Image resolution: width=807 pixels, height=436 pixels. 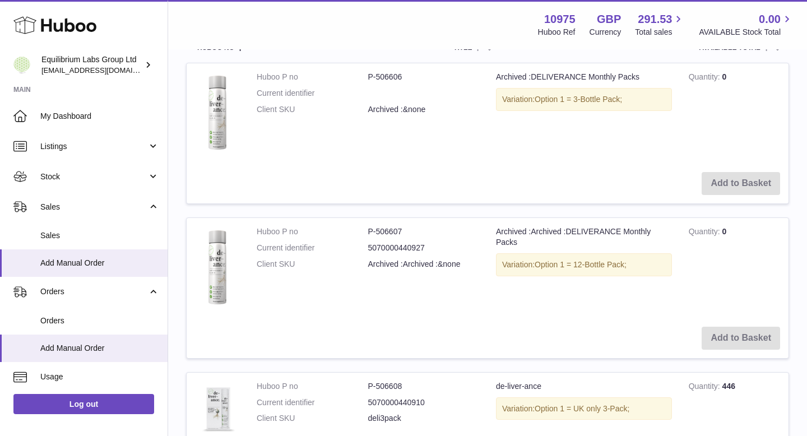 I want to click on span: Listings, so click(x=94, y=146).